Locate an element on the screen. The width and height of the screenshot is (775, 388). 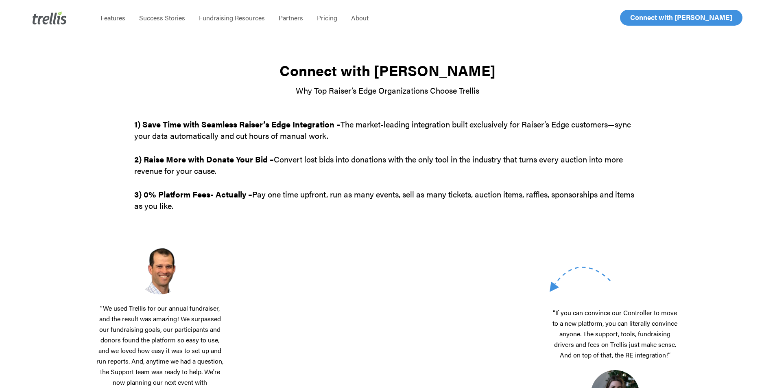
img: Trellis is located at coordinates (50, 18).